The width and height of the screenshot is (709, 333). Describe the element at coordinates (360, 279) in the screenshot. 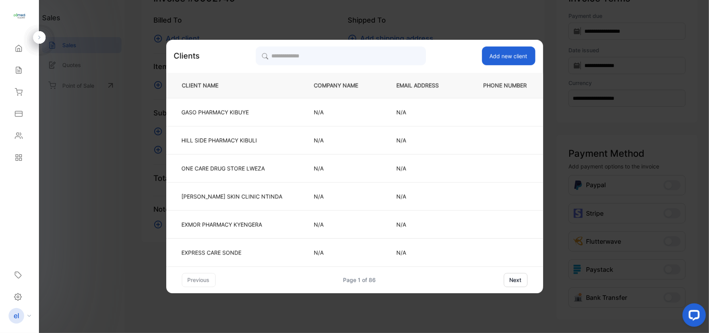

I see `div: Page 1 of 86` at that location.